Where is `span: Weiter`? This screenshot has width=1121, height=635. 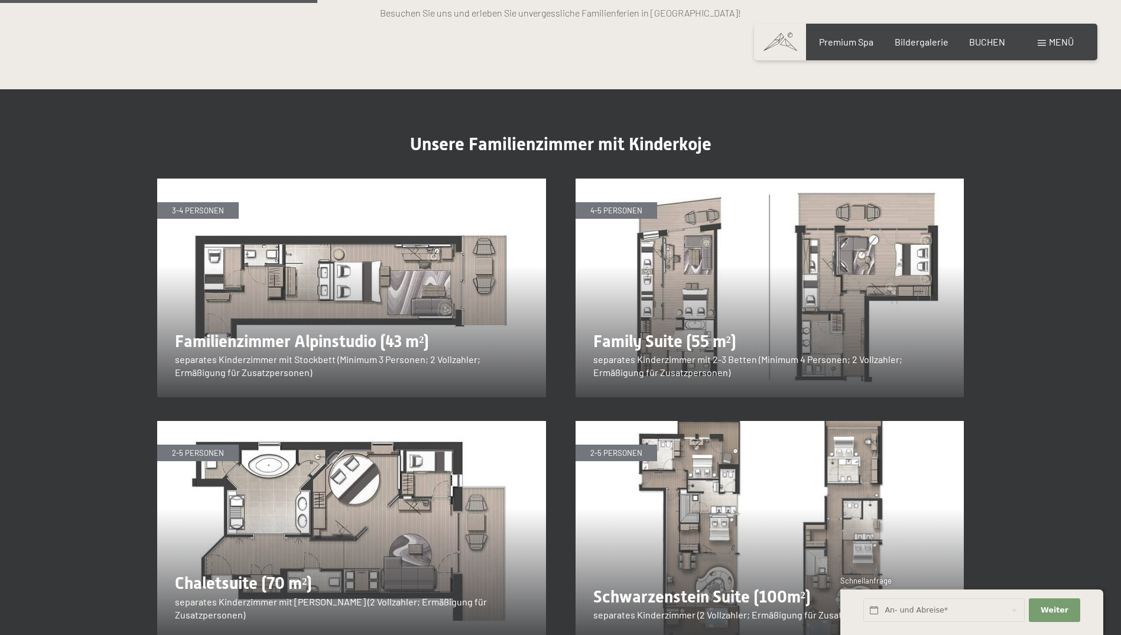 span: Weiter is located at coordinates (1054, 610).